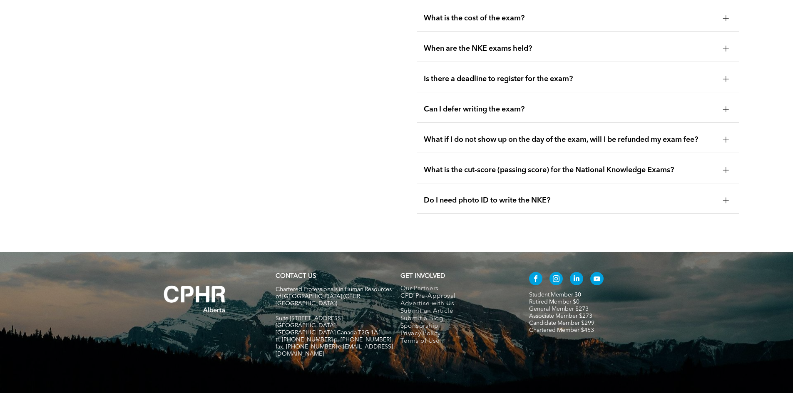 Image resolution: width=793 pixels, height=393 pixels. Describe the element at coordinates (570, 49) in the screenshot. I see `span: When are the NKE exams held?` at that location.